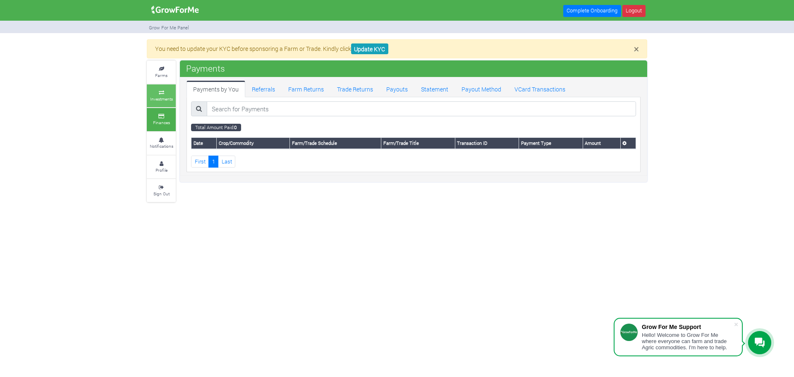 The image size is (794, 377). What do you see at coordinates (253, 143) in the screenshot?
I see `th: Crop/Commodity` at bounding box center [253, 143].